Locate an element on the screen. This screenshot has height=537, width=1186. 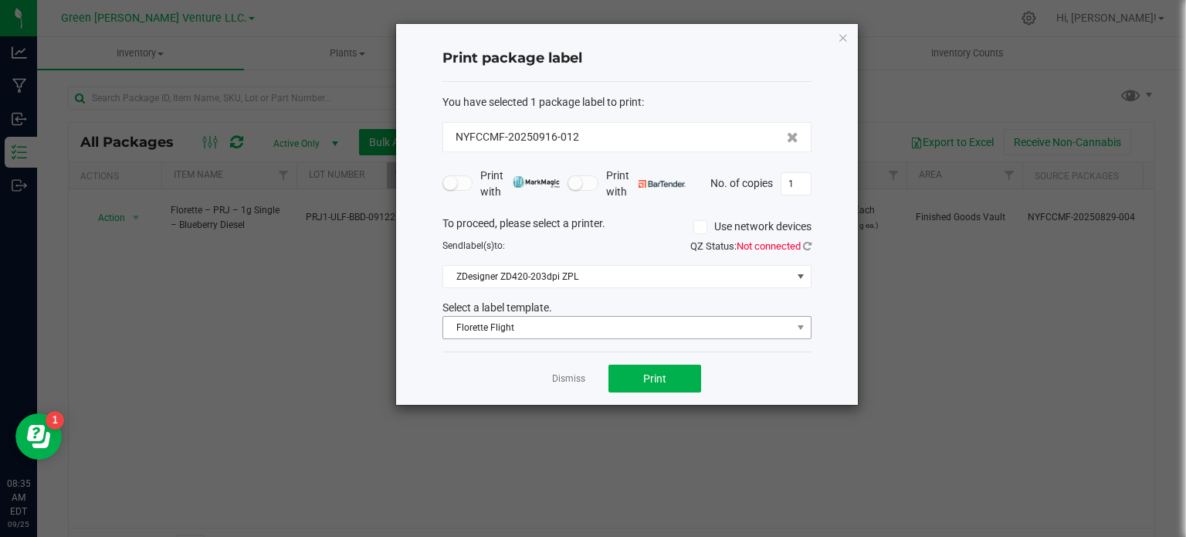
span: Not connected is located at coordinates (768, 246).